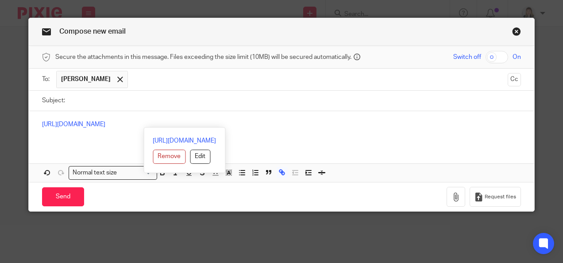 This screenshot has width=563, height=263. I want to click on span: Request files, so click(500, 197).